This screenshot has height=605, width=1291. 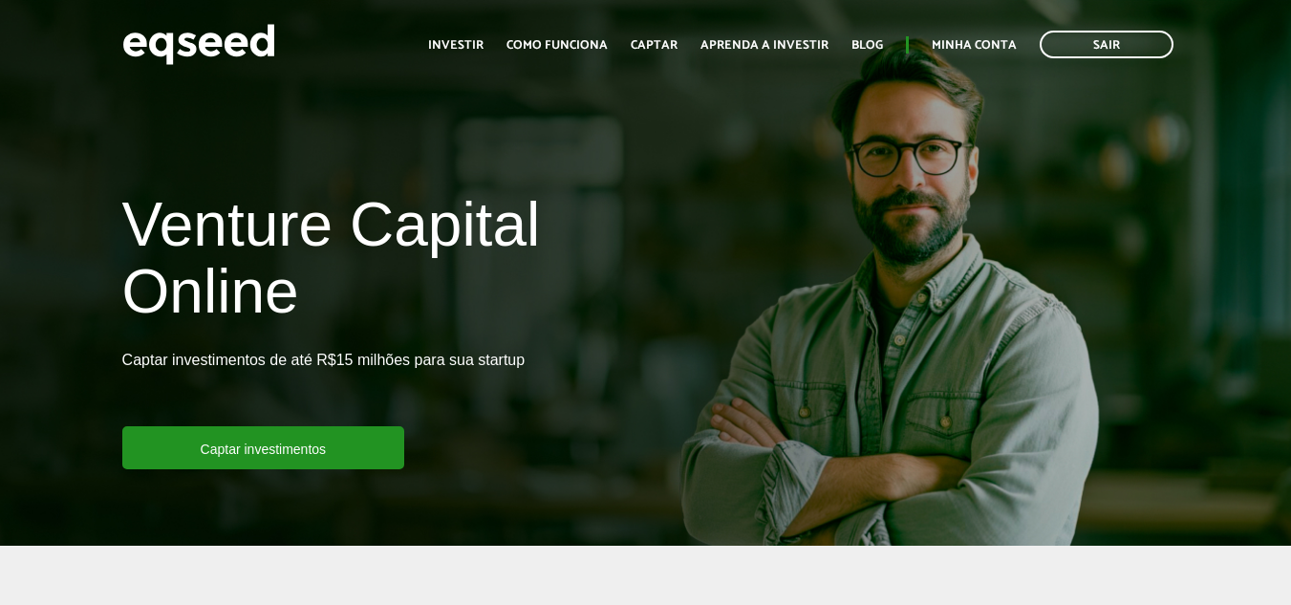 I want to click on a: Minha conta, so click(x=973, y=45).